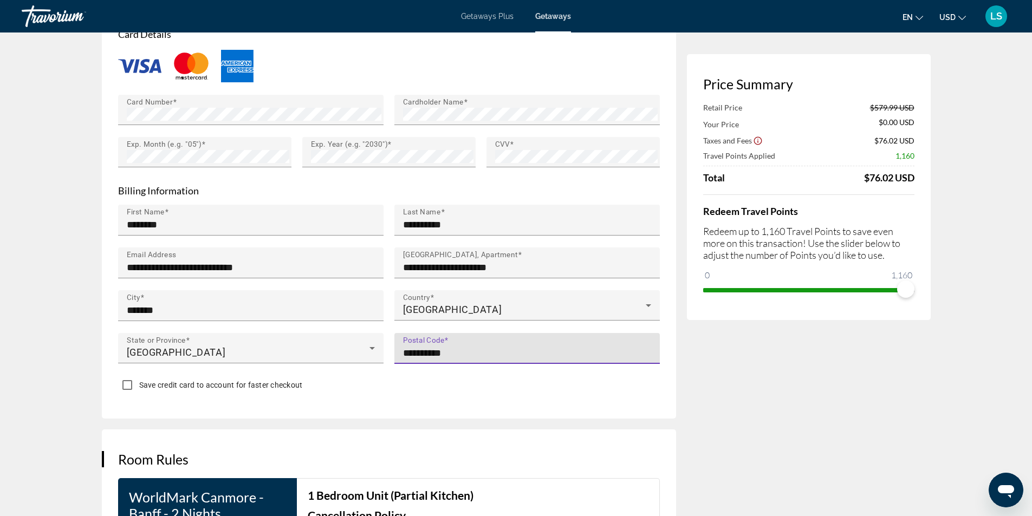 Image resolution: width=1032 pixels, height=516 pixels. Describe the element at coordinates (553, 16) in the screenshot. I see `a: Getaways` at that location.